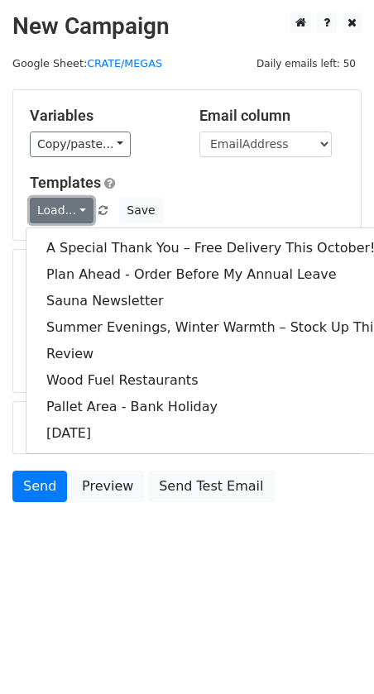  What do you see at coordinates (87, 63) in the screenshot?
I see `small: Google Sheet:` at bounding box center [87, 63].